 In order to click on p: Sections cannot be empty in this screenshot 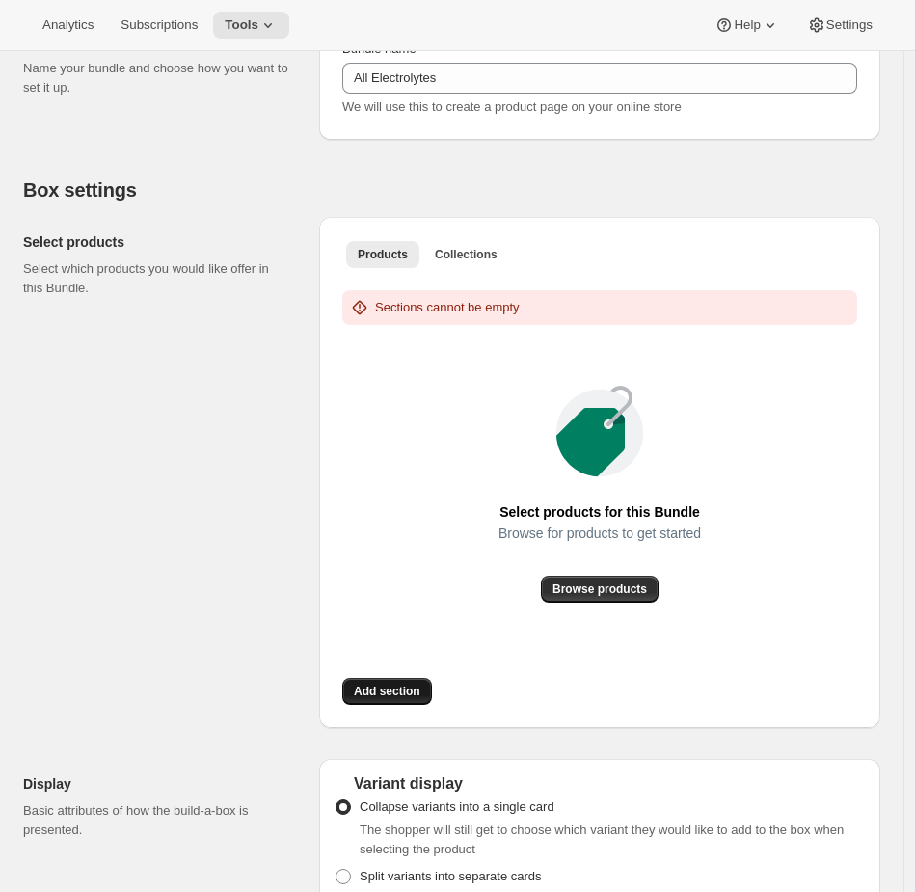, I will do `click(447, 308)`.